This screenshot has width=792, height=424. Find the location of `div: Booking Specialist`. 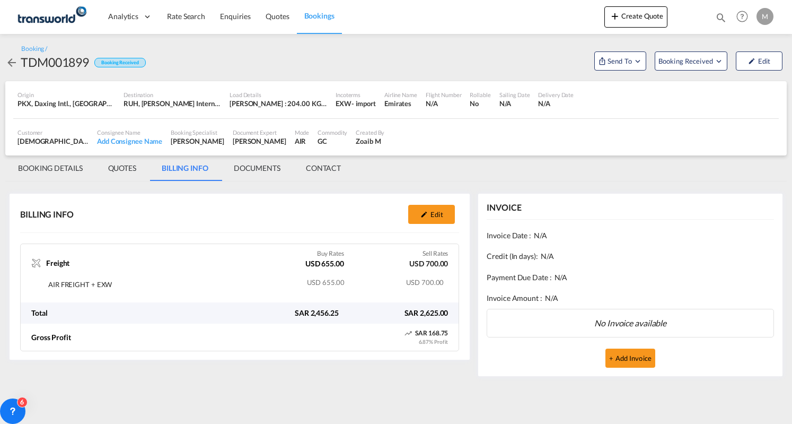

div: Booking Specialist is located at coordinates (197, 132).